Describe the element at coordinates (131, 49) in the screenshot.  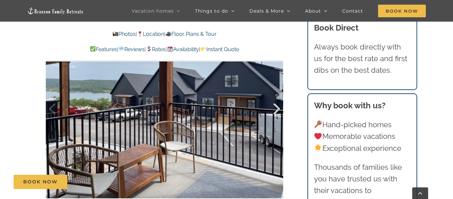
I see `a: Reviews` at that location.